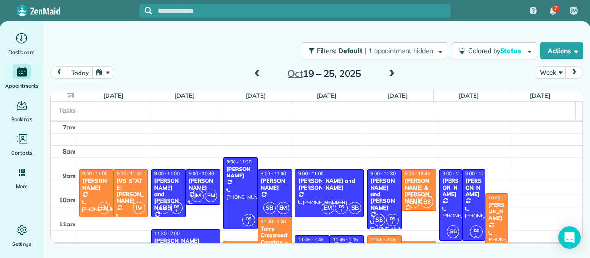 The height and width of the screenshot is (258, 590). Describe the element at coordinates (21, 236) in the screenshot. I see `a: Settings` at that location.